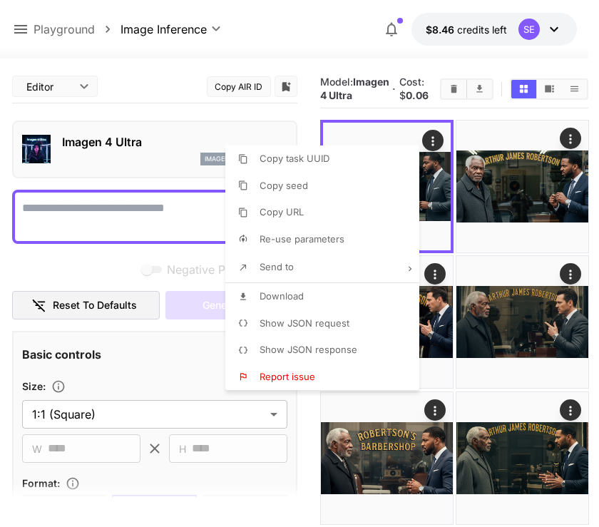 The width and height of the screenshot is (599, 527). What do you see at coordinates (282, 296) in the screenshot?
I see `span: Download` at bounding box center [282, 296].